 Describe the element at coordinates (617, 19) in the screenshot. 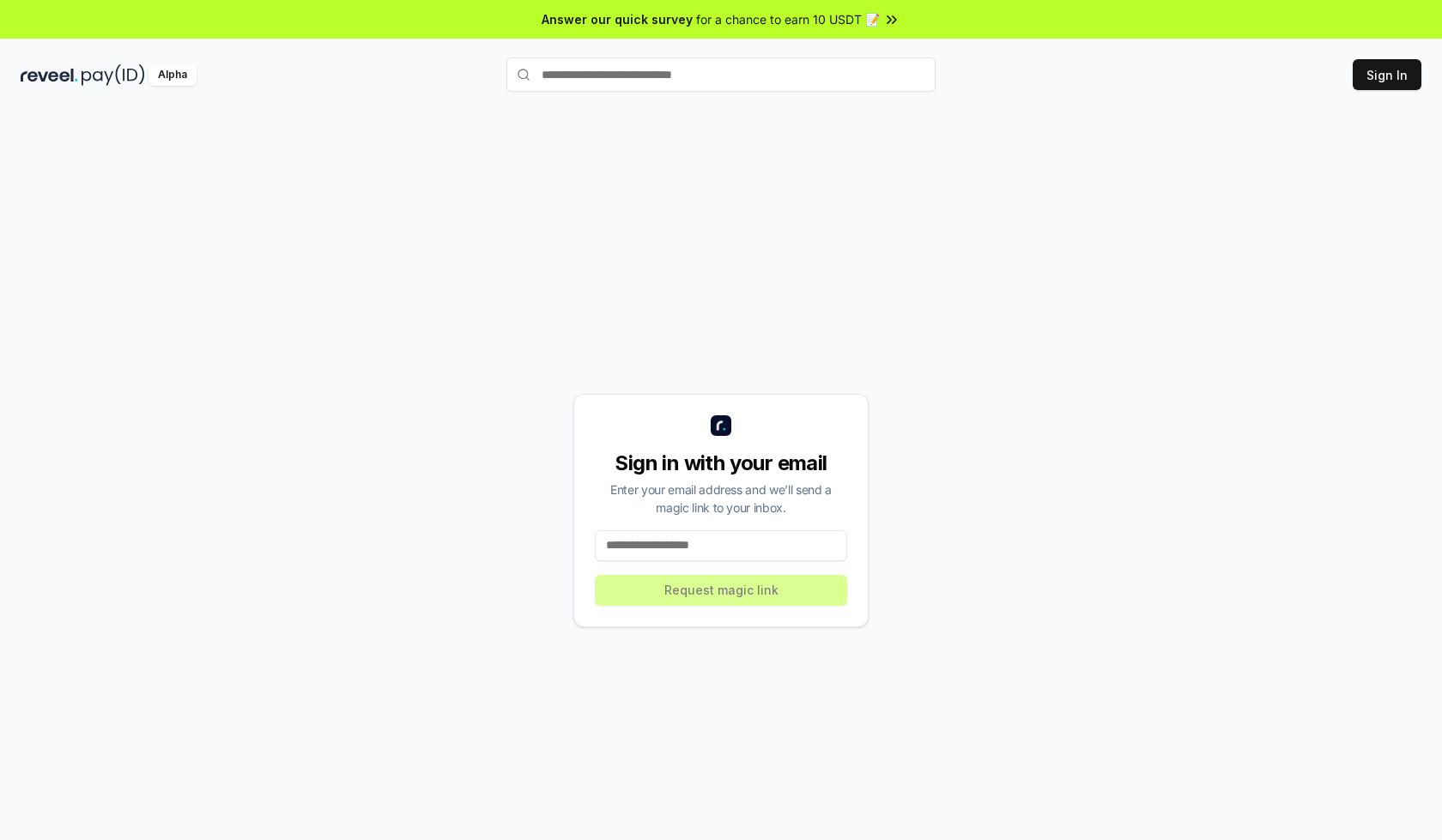

I see `span: Answer our quick survey` at that location.